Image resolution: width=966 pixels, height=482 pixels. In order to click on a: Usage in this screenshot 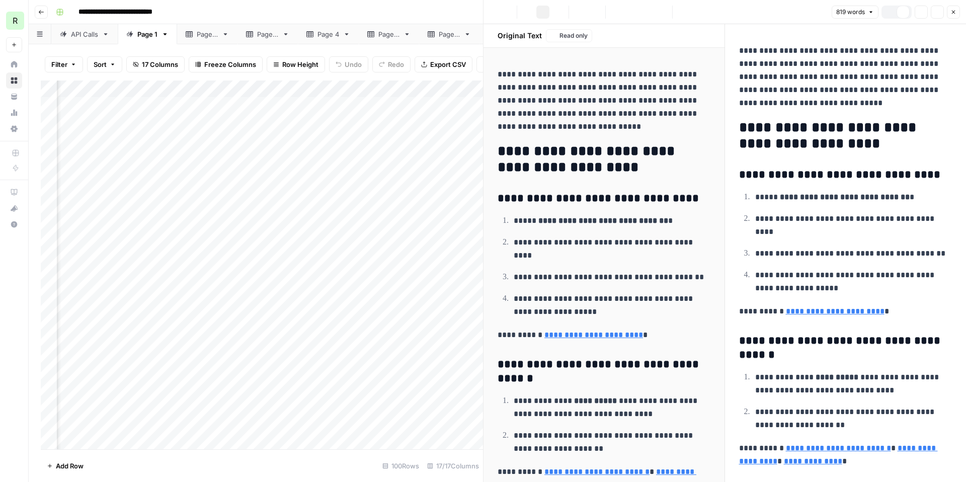, I will do `click(14, 113)`.